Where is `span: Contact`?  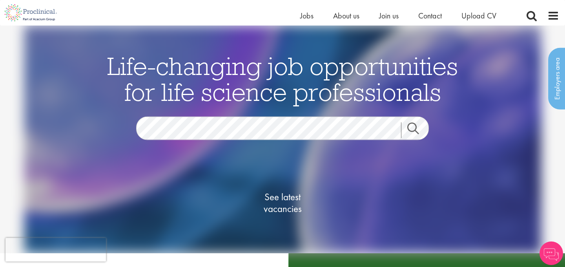 span: Contact is located at coordinates (430, 16).